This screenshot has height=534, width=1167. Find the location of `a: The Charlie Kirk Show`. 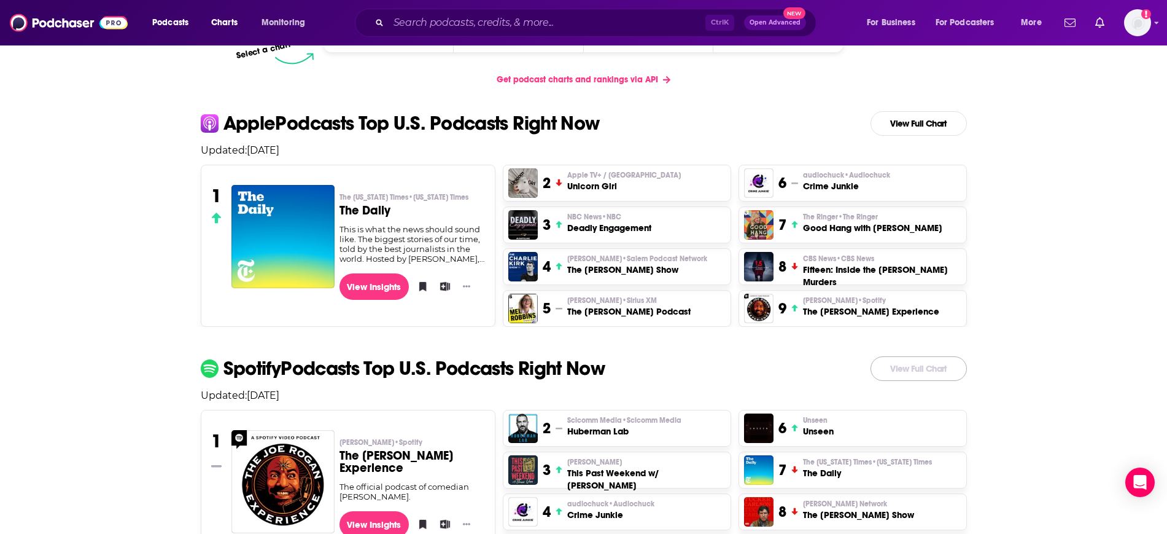

a: The Charlie Kirk Show is located at coordinates (523, 267).